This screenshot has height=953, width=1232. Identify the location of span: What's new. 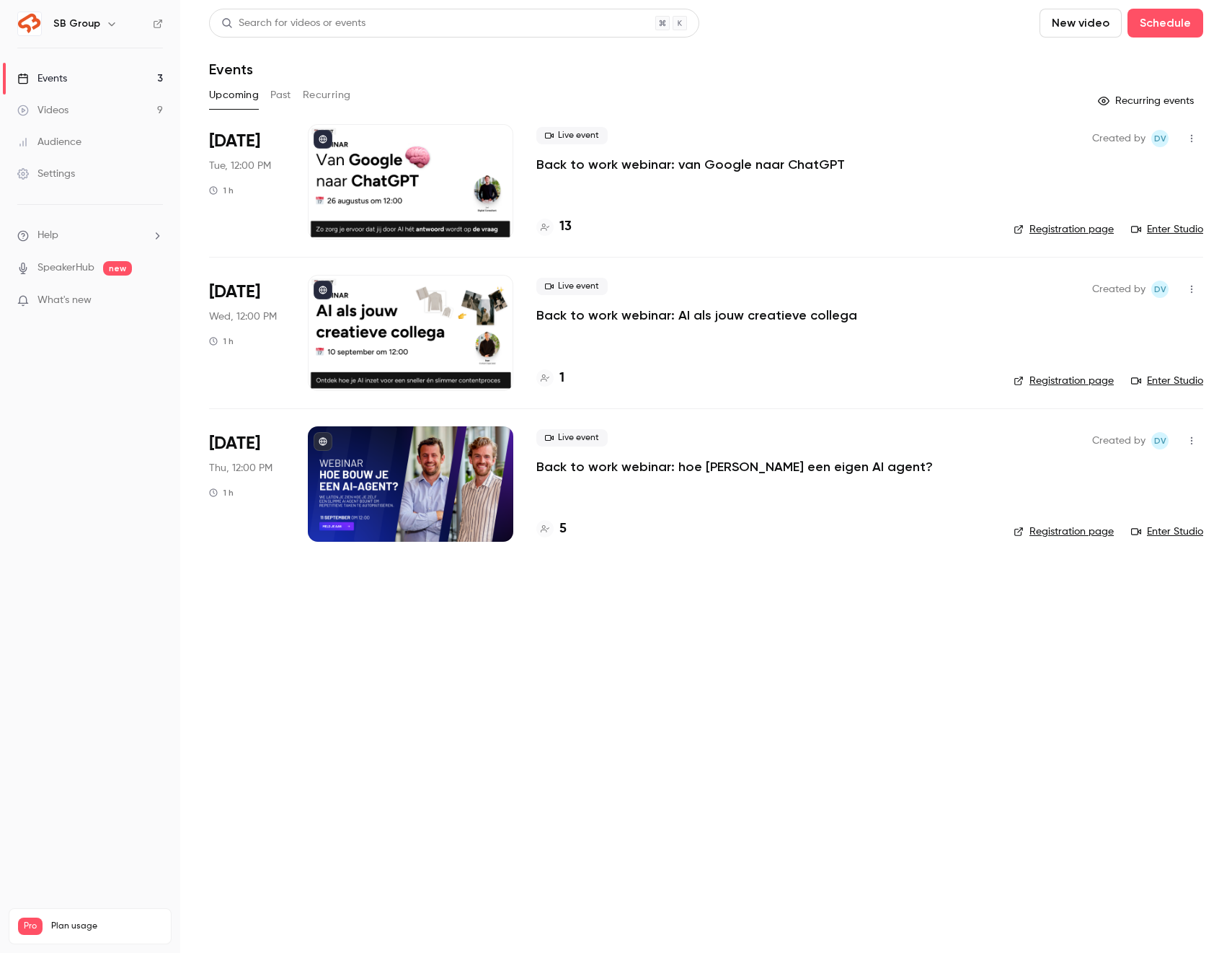
(65, 300).